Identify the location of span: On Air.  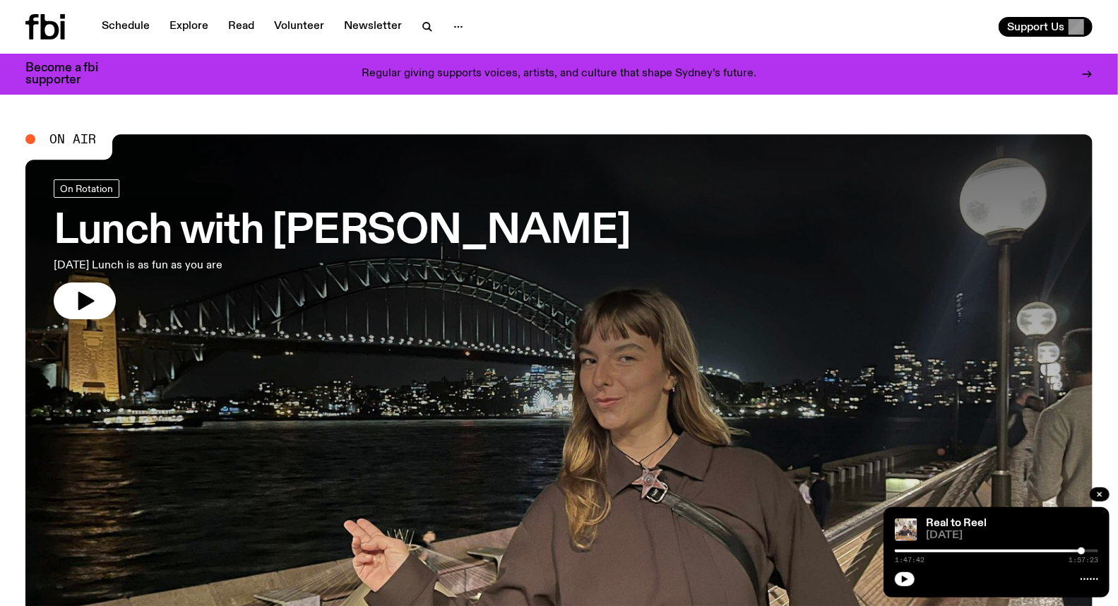
(73, 139).